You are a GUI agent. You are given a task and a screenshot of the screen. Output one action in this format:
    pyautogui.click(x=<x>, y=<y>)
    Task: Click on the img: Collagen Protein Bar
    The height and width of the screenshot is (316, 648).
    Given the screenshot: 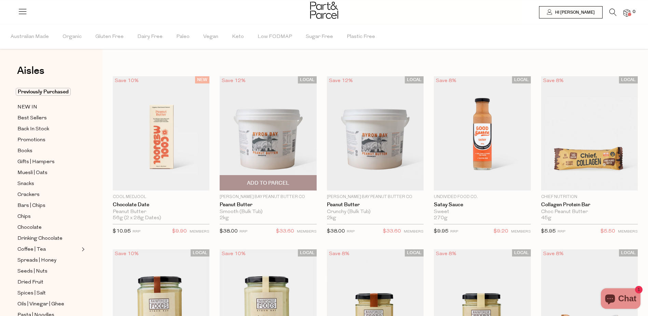 What is the action you would take?
    pyautogui.click(x=590, y=133)
    